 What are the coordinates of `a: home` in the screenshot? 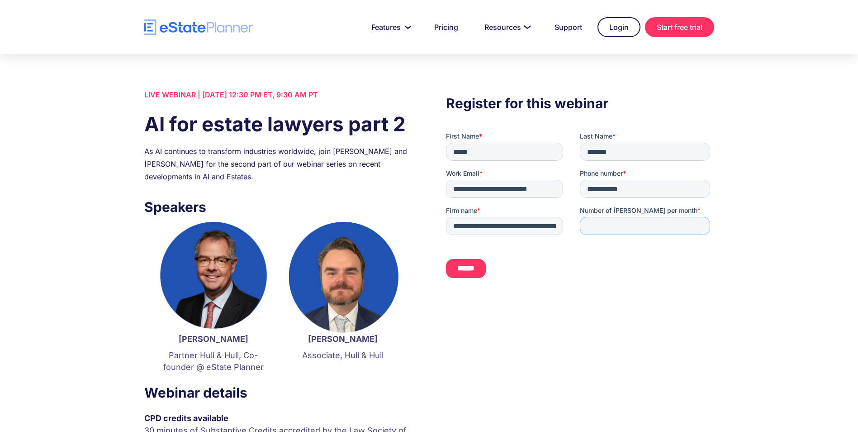 It's located at (199, 27).